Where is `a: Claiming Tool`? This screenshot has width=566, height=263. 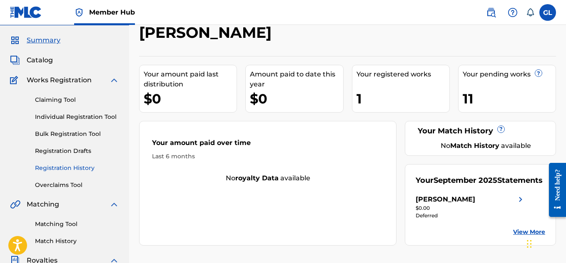
a: Claiming Tool is located at coordinates (77, 100).